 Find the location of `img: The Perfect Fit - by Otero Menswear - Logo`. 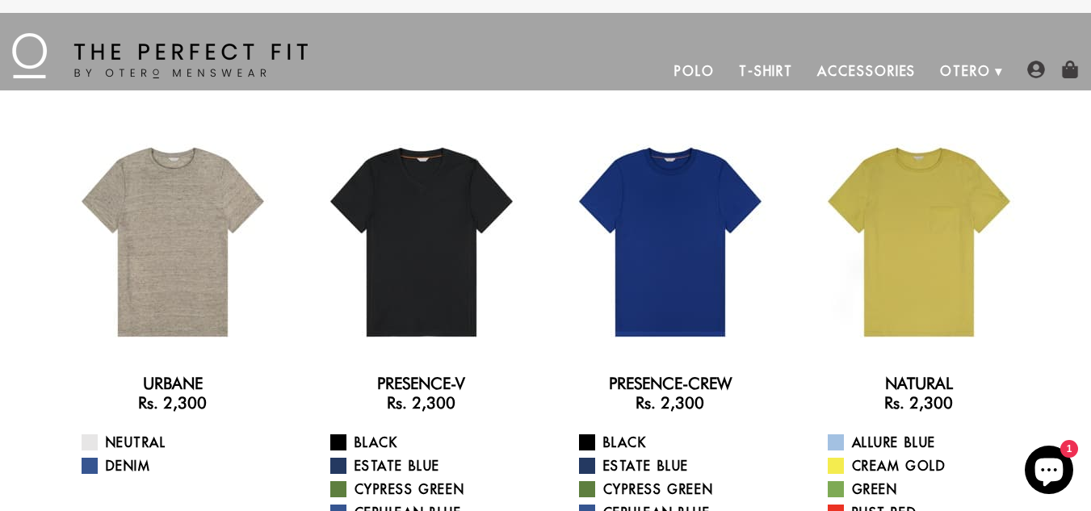

img: The Perfect Fit - by Otero Menswear - Logo is located at coordinates (160, 56).